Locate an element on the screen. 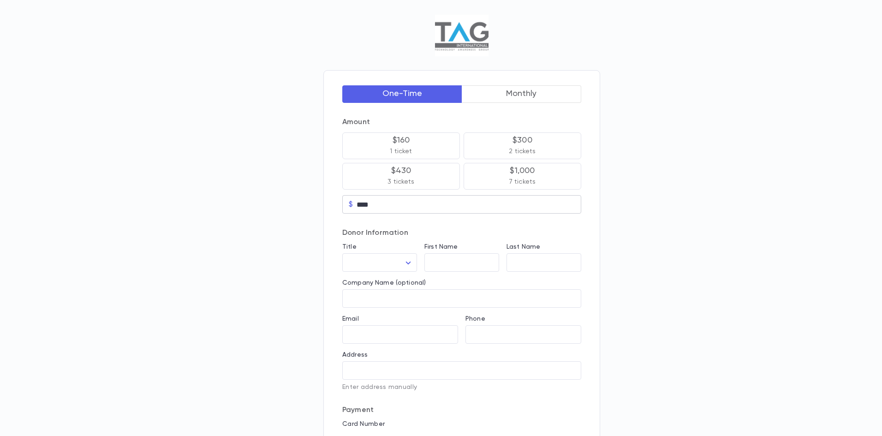 The height and width of the screenshot is (436, 882). label: Phone is located at coordinates (475, 319).